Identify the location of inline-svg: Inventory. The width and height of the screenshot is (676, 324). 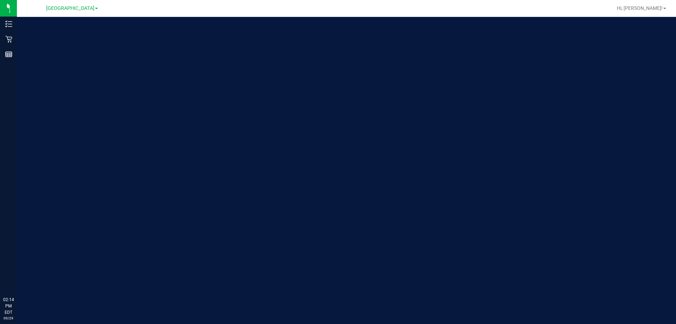
(9, 24).